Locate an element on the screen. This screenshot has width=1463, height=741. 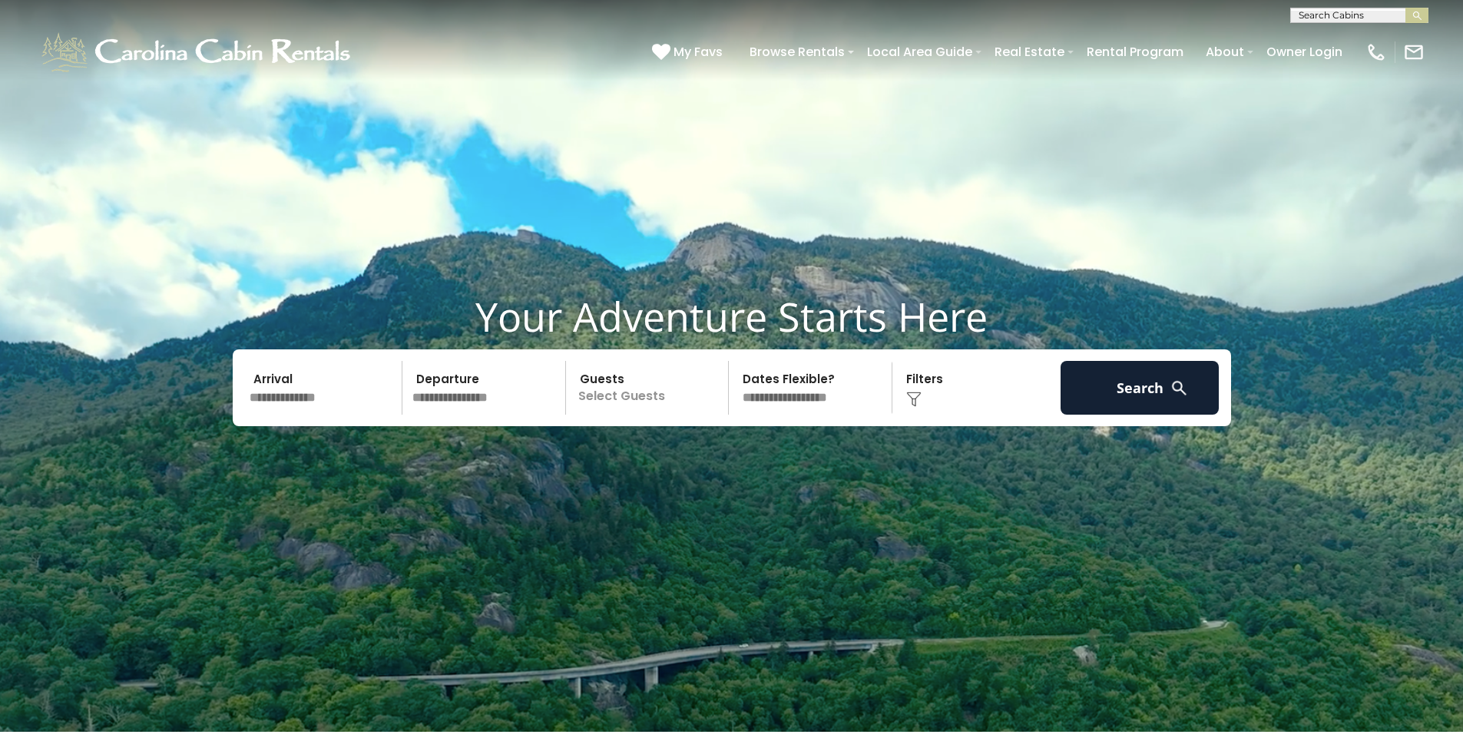
img: mail-regular-white.png is located at coordinates (1414, 52).